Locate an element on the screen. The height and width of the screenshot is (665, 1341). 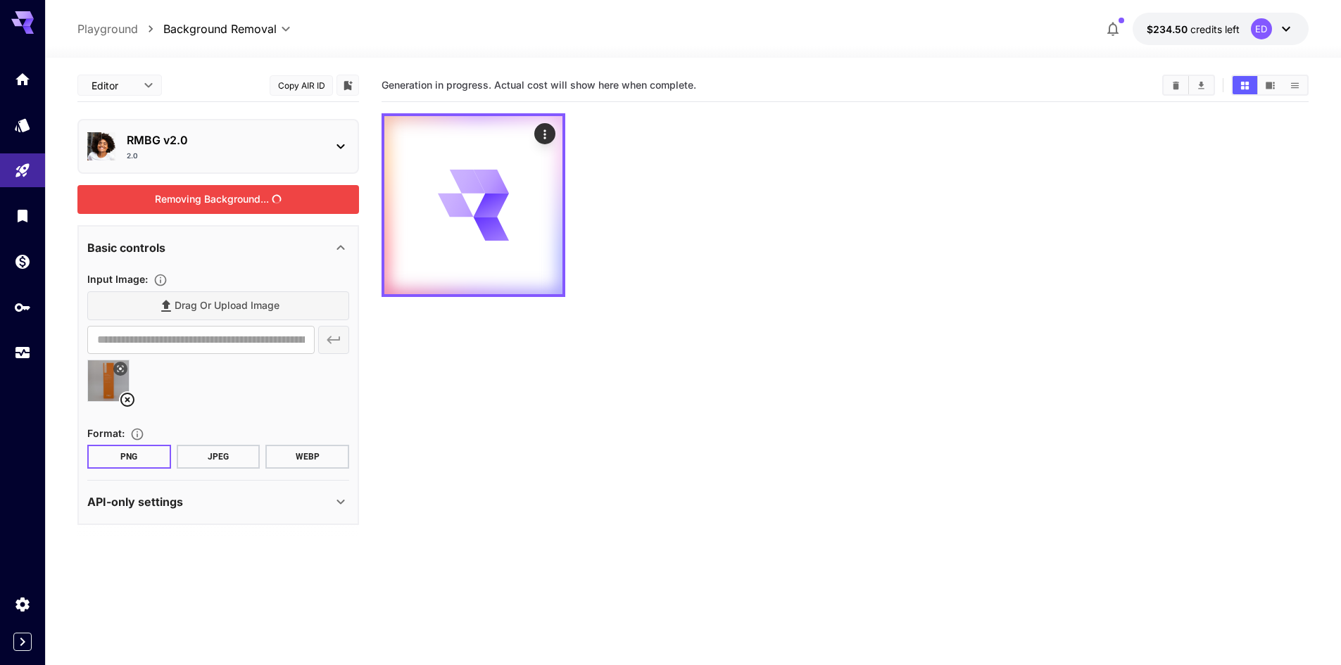
span: Editor is located at coordinates (113, 85).